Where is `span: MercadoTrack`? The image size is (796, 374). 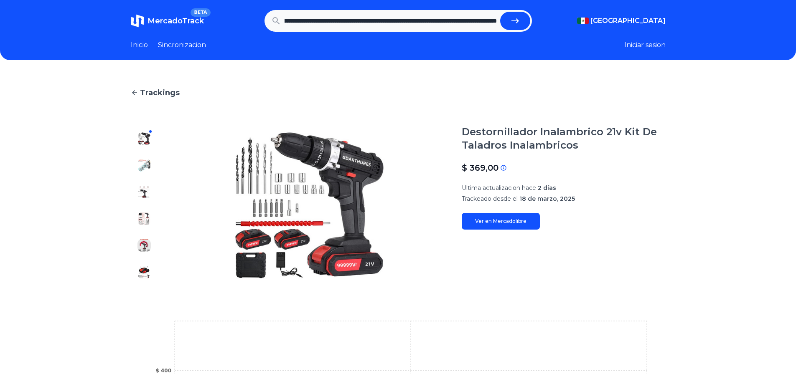
span: MercadoTrack is located at coordinates (175, 21).